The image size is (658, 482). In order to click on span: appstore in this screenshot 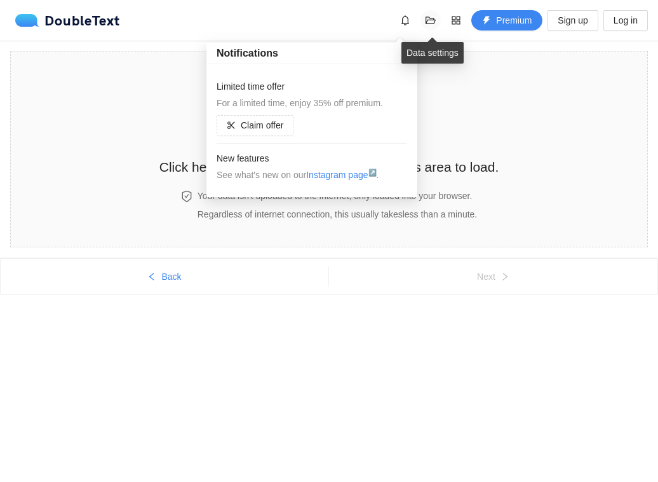, I will do `click(456, 20)`.